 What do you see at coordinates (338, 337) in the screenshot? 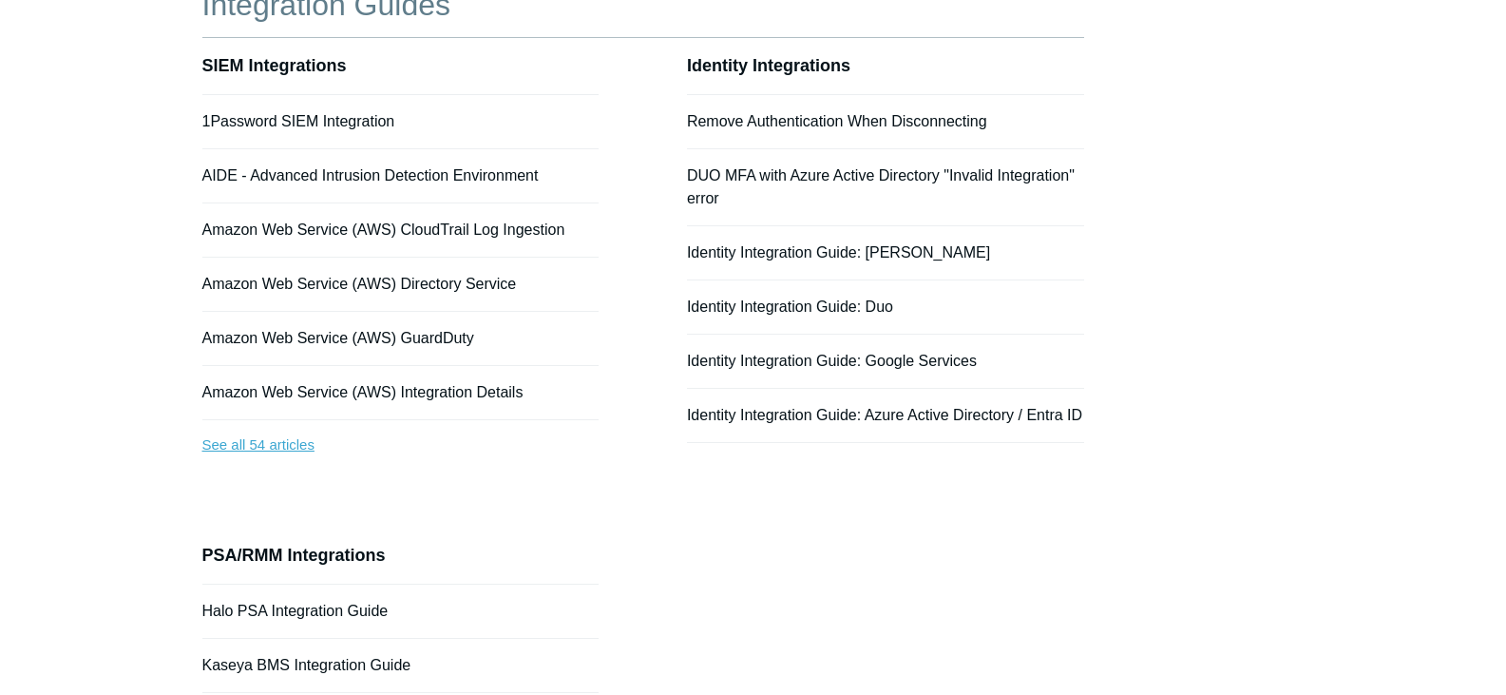
I see `a: Amazon Web Service (AWS) GuardDuty` at bounding box center [338, 337].